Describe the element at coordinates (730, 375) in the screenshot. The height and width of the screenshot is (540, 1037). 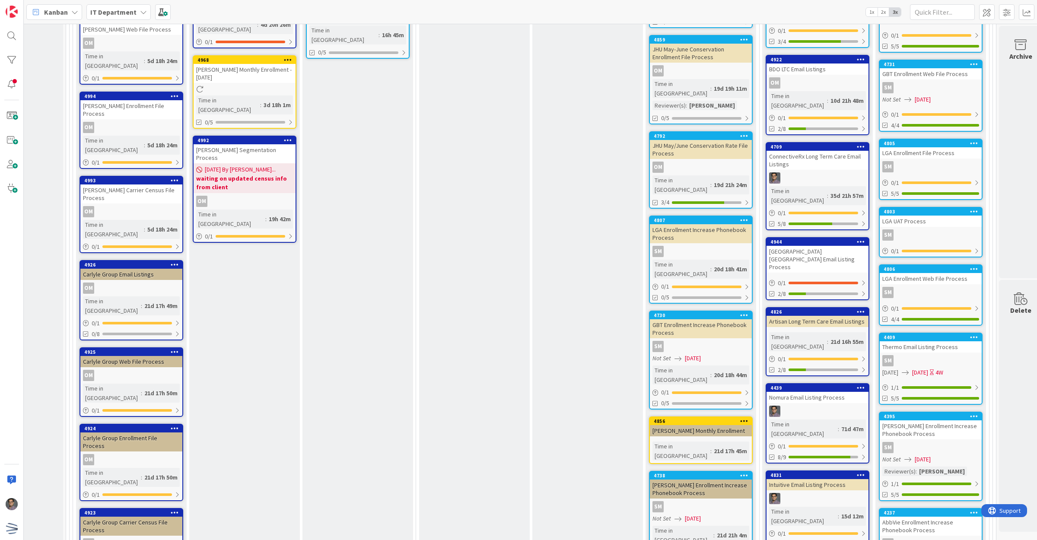
I see `div: 20d 18h 44m` at that location.